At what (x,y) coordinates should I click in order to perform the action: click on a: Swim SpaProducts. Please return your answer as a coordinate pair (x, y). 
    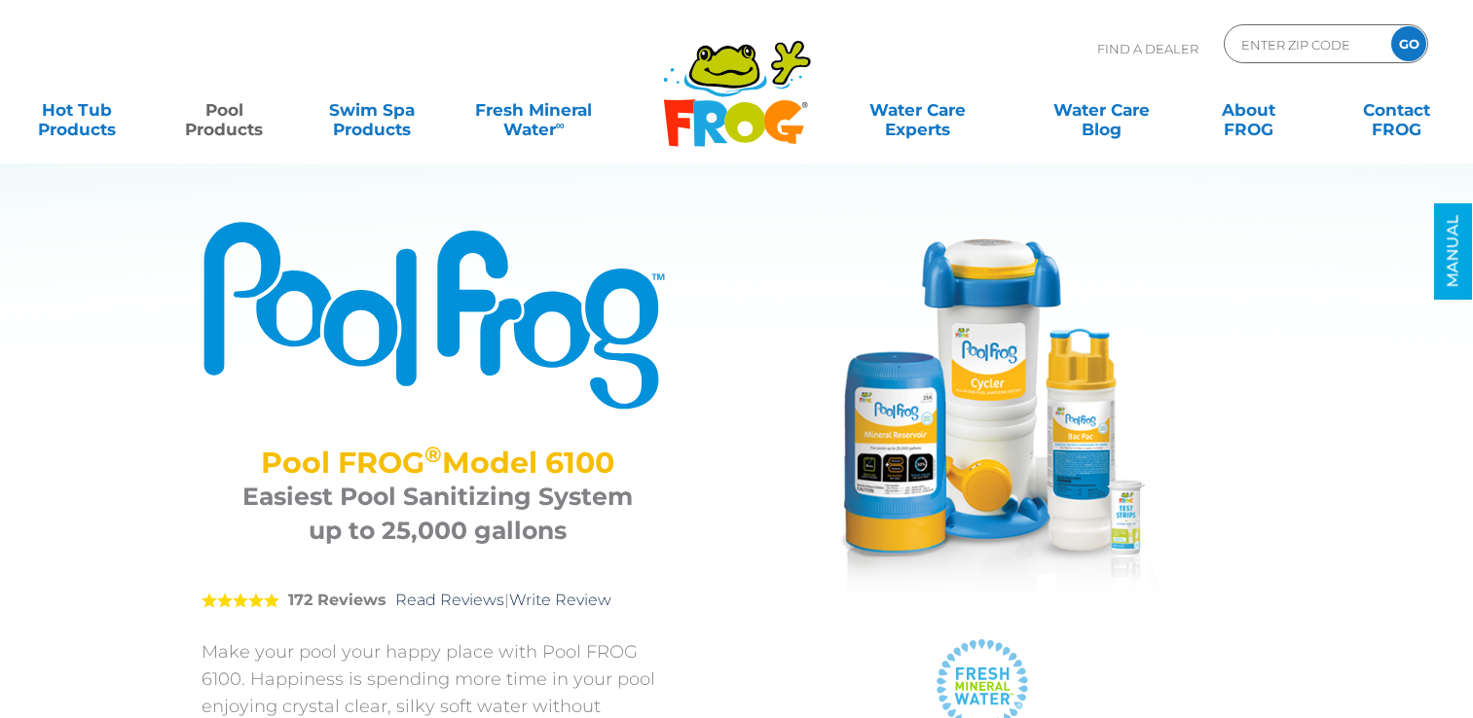
    Looking at the image, I should click on (372, 110).